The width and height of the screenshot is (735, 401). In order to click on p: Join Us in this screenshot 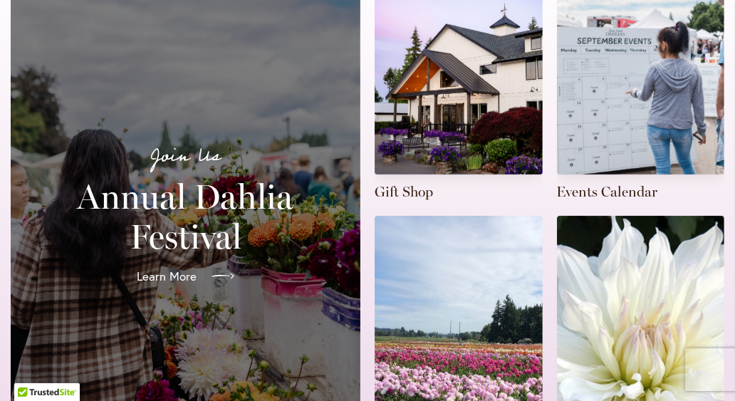, I will do `click(185, 156)`.